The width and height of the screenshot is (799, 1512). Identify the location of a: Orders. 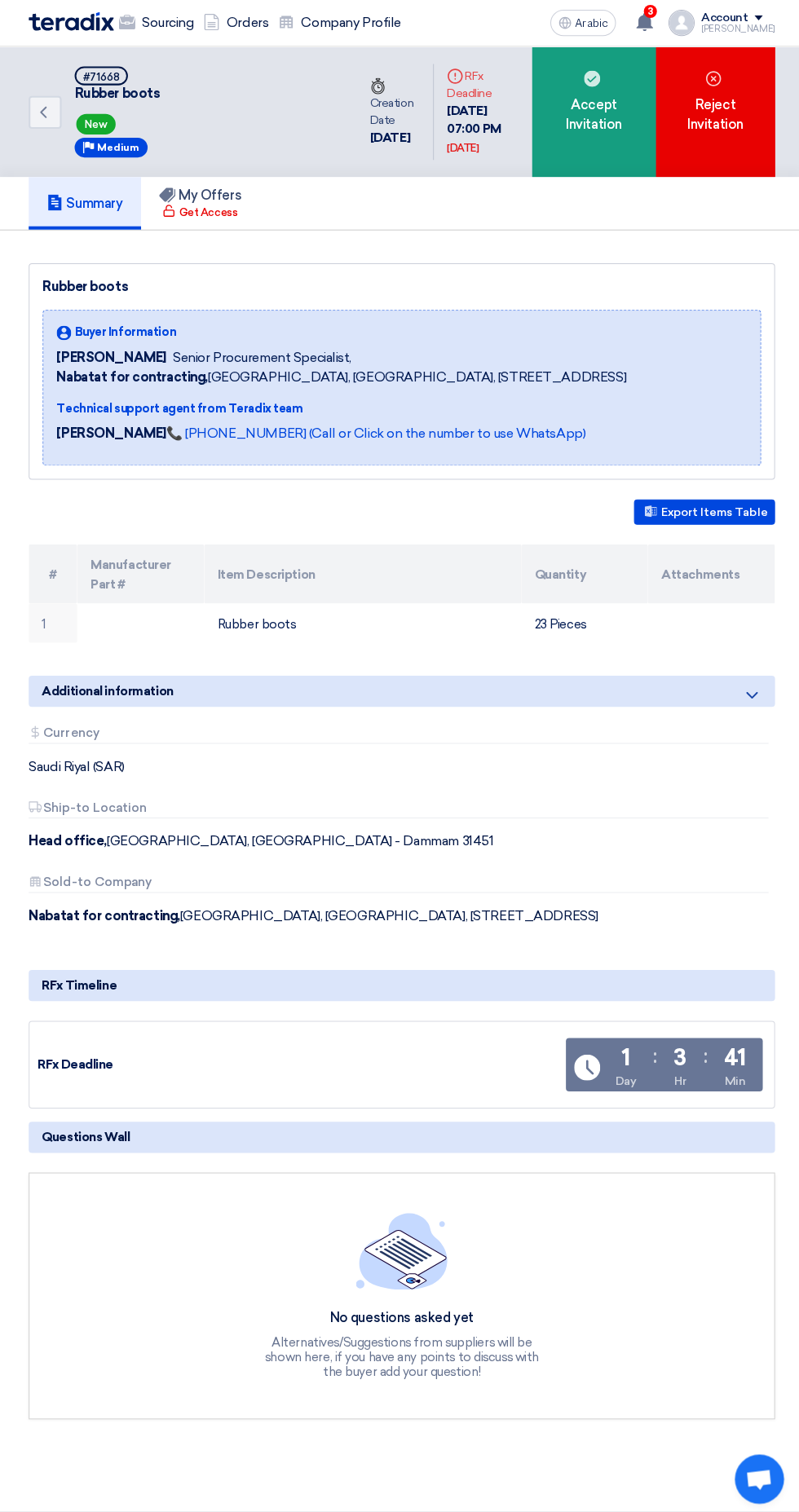
(234, 24).